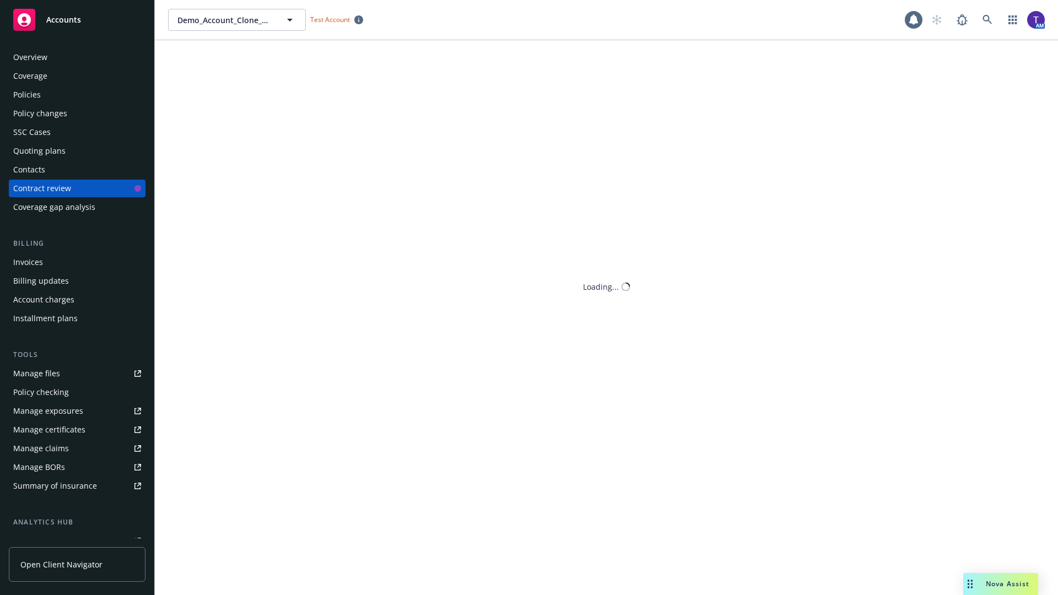 This screenshot has width=1058, height=595. What do you see at coordinates (48, 411) in the screenshot?
I see `div: Manage exposures` at bounding box center [48, 411].